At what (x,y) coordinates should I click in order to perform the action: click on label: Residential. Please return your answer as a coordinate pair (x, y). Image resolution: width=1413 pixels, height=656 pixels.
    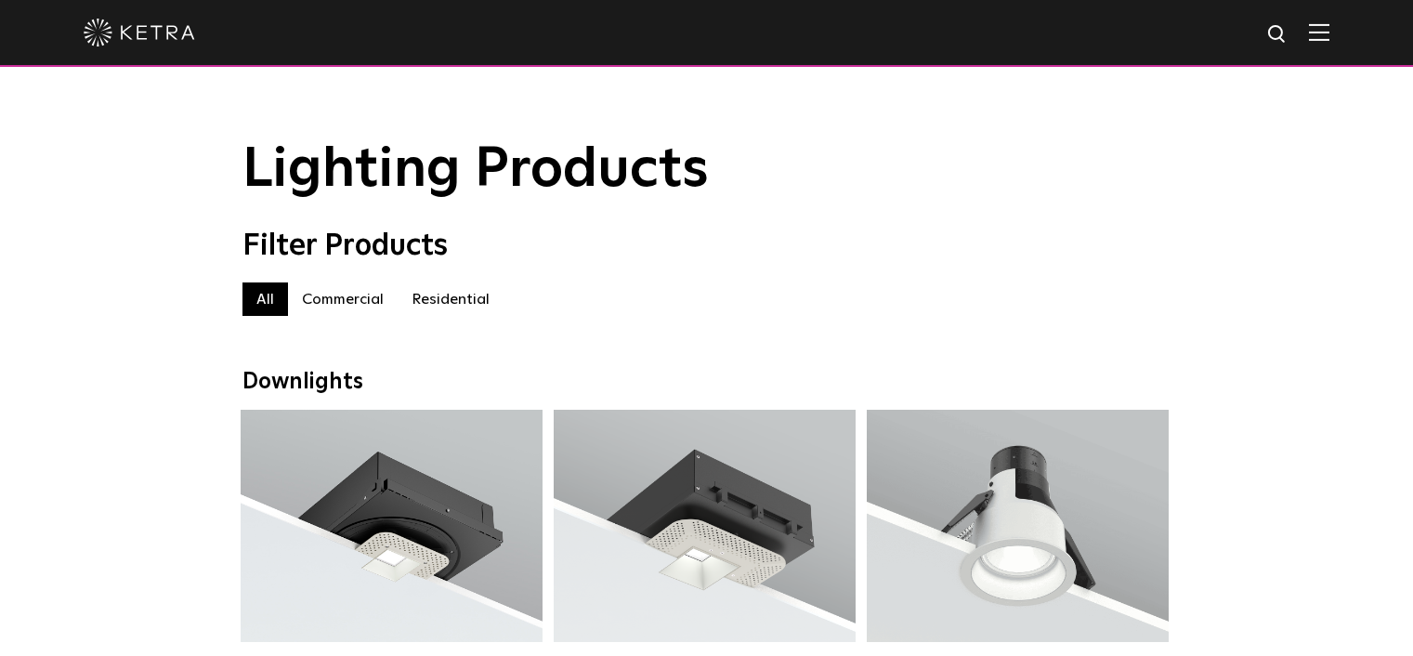
    Looking at the image, I should click on (450, 299).